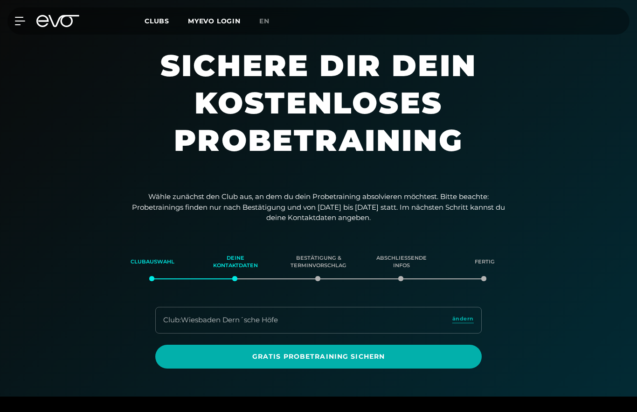 This screenshot has height=412, width=637. What do you see at coordinates (157, 21) in the screenshot?
I see `span: Clubs` at bounding box center [157, 21].